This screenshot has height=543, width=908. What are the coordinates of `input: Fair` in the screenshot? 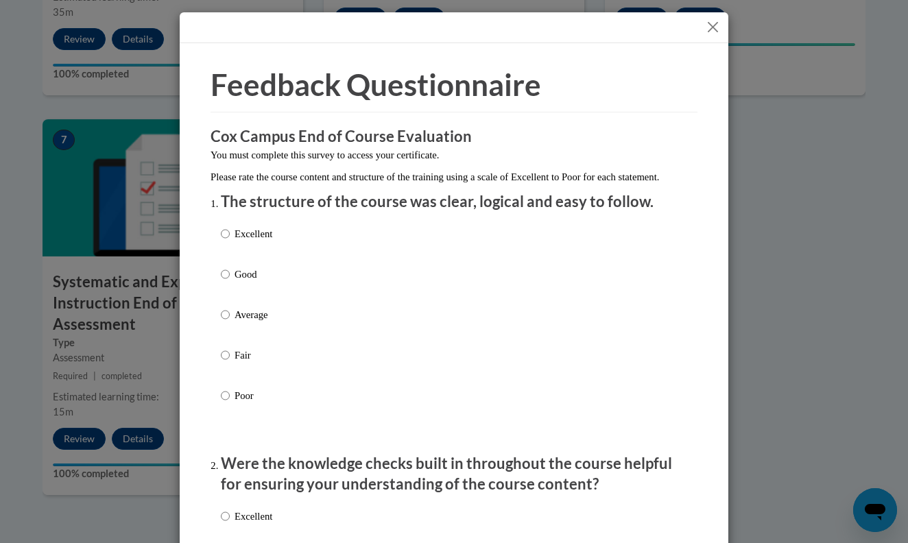 It's located at (225, 355).